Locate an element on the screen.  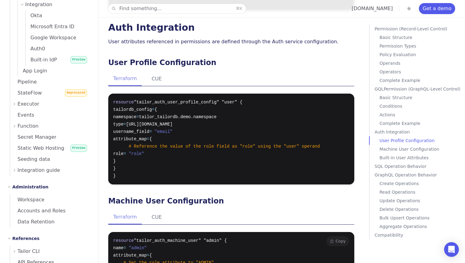
a: SQL Operation Behavior is located at coordinates (418, 167).